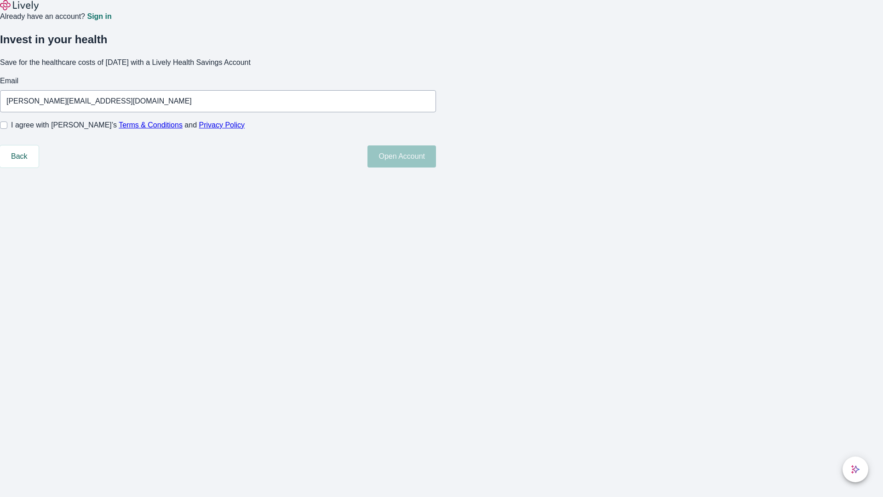  I want to click on a: Sign in, so click(99, 17).